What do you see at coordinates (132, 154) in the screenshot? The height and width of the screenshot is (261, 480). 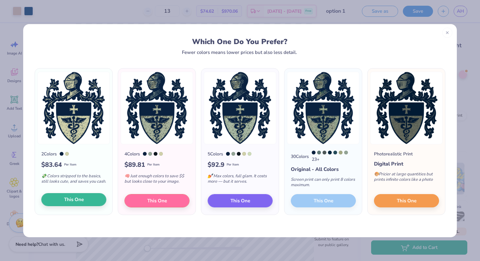 I see `div: 4 Colors` at bounding box center [132, 154].